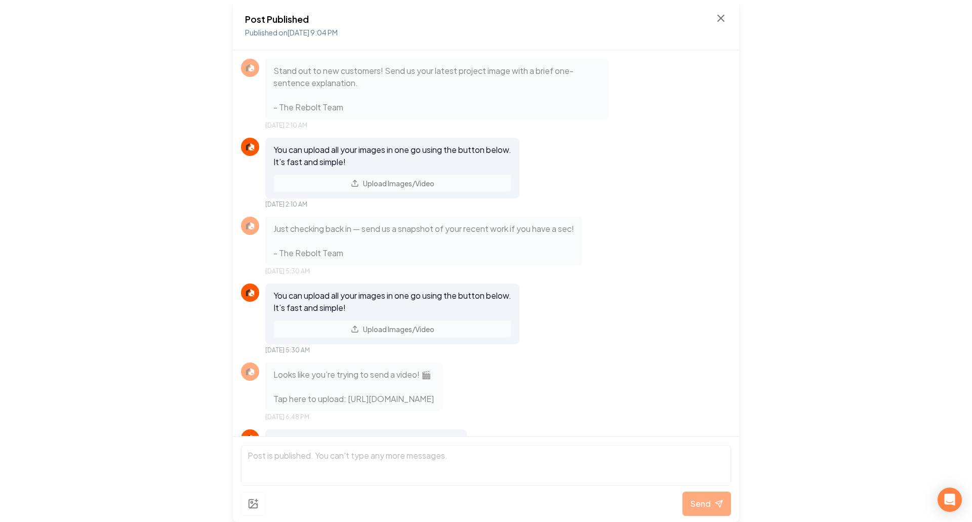  Describe the element at coordinates (437, 89) in the screenshot. I see `p: Stand out to new customers! Send us your latest project image with a brief one-sentence explanati...` at that location.